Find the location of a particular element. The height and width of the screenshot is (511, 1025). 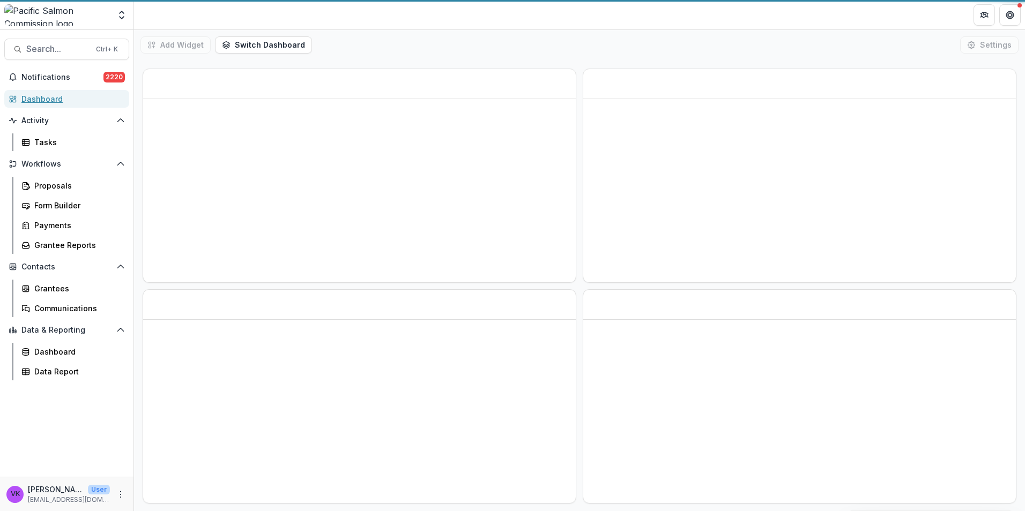

button: Get Help is located at coordinates (1010, 15).